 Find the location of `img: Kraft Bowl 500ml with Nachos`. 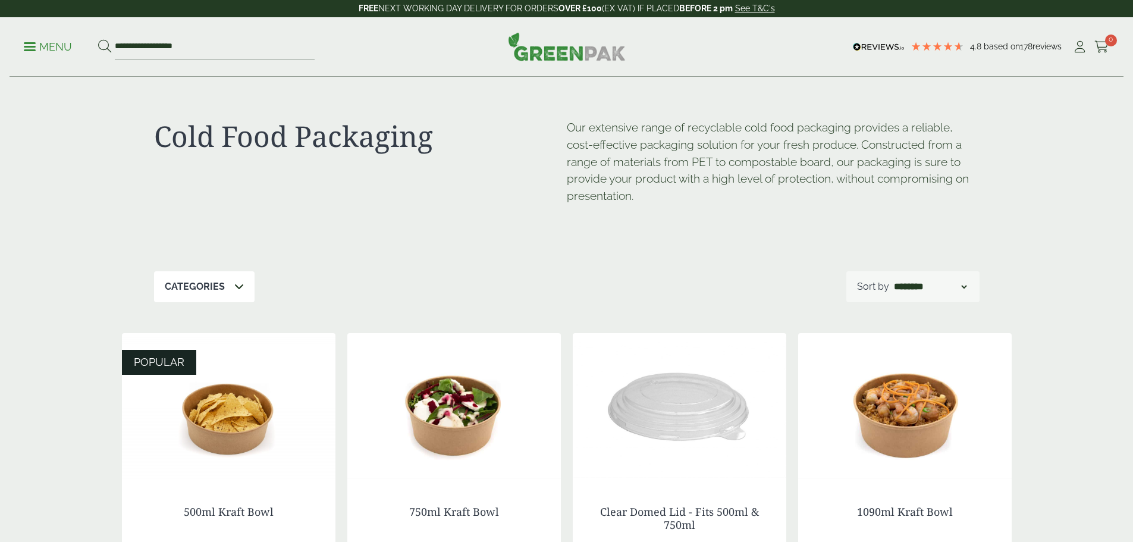

img: Kraft Bowl 500ml with Nachos is located at coordinates (228, 407).